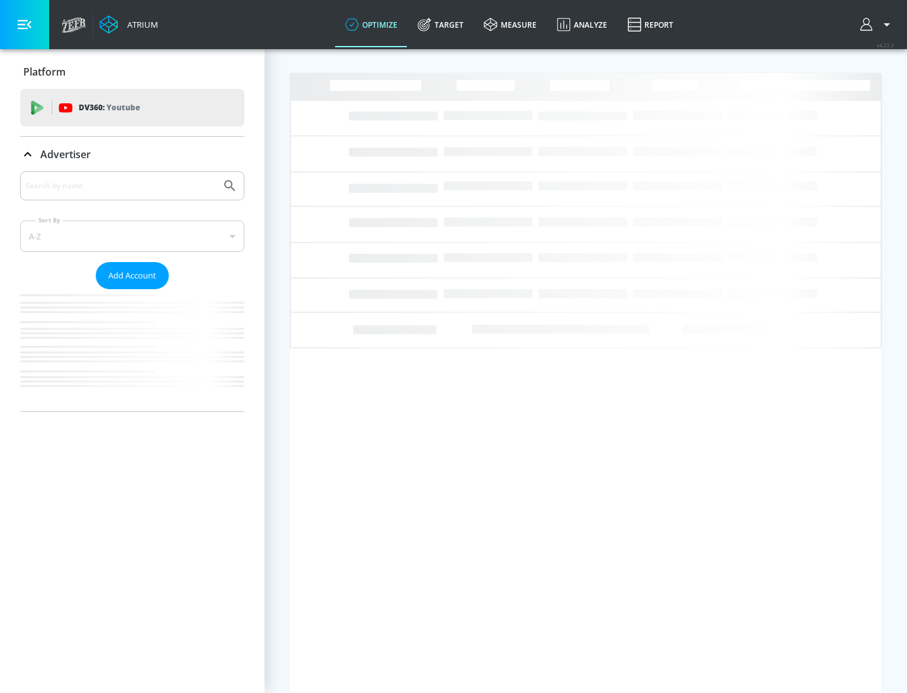  What do you see at coordinates (371, 25) in the screenshot?
I see `a: optimize` at bounding box center [371, 25].